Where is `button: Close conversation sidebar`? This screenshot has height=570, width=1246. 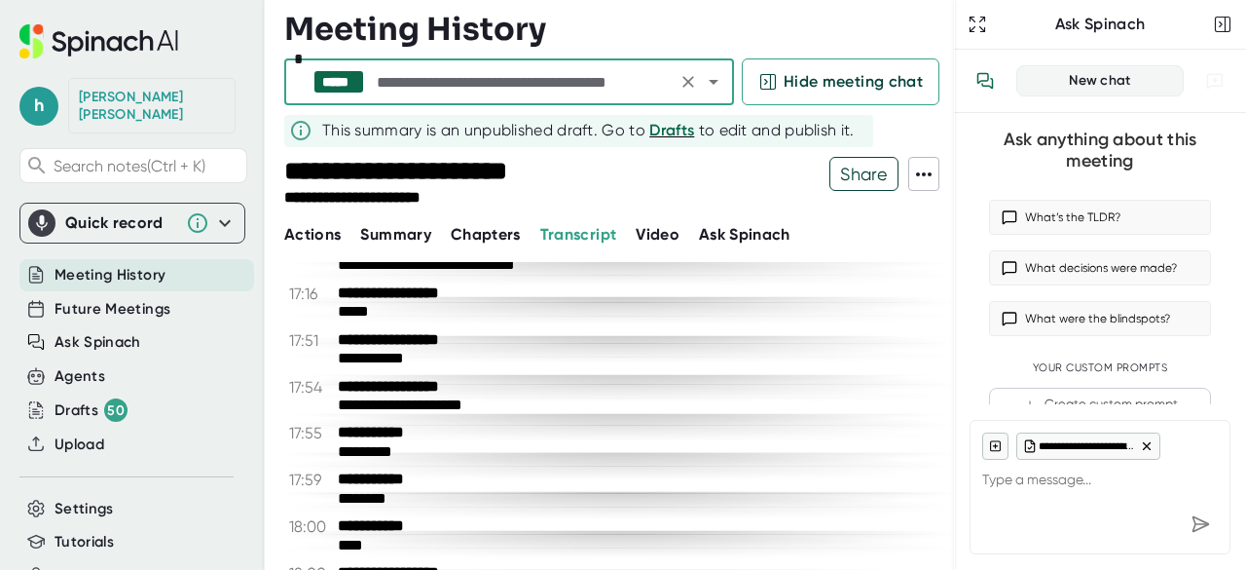 button: Close conversation sidebar is located at coordinates (1223, 24).